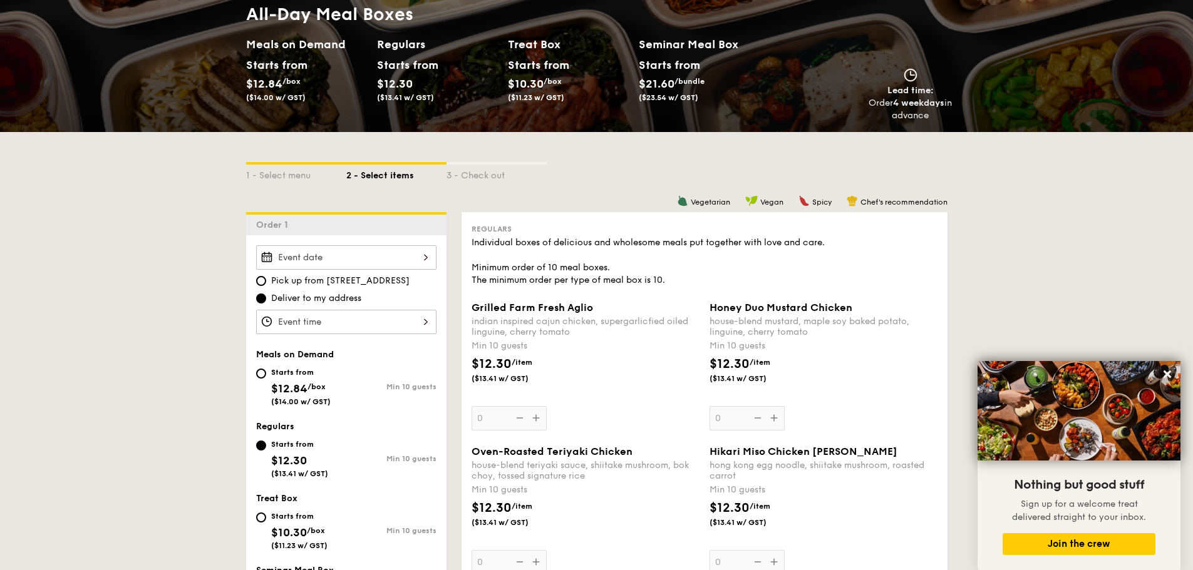 Image resolution: width=1193 pixels, height=570 pixels. What do you see at coordinates (911, 90) in the screenshot?
I see `span: Lead time:` at bounding box center [911, 90].